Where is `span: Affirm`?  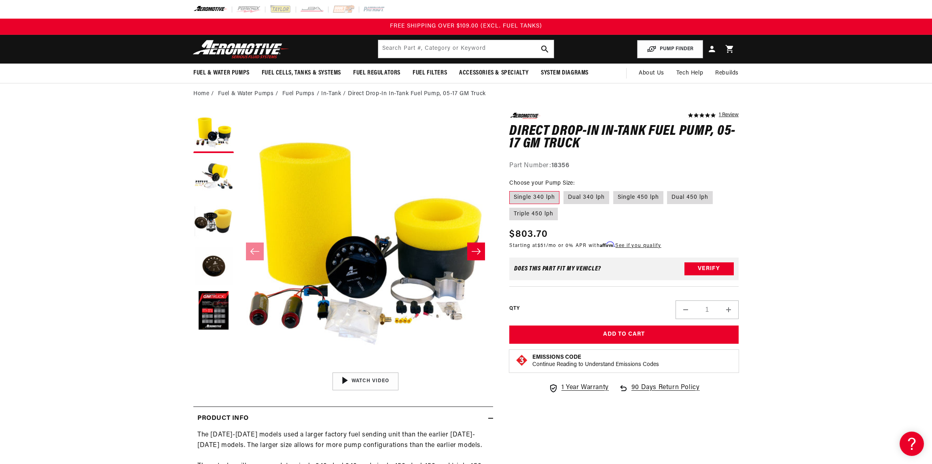
span: Affirm is located at coordinates (607, 244).